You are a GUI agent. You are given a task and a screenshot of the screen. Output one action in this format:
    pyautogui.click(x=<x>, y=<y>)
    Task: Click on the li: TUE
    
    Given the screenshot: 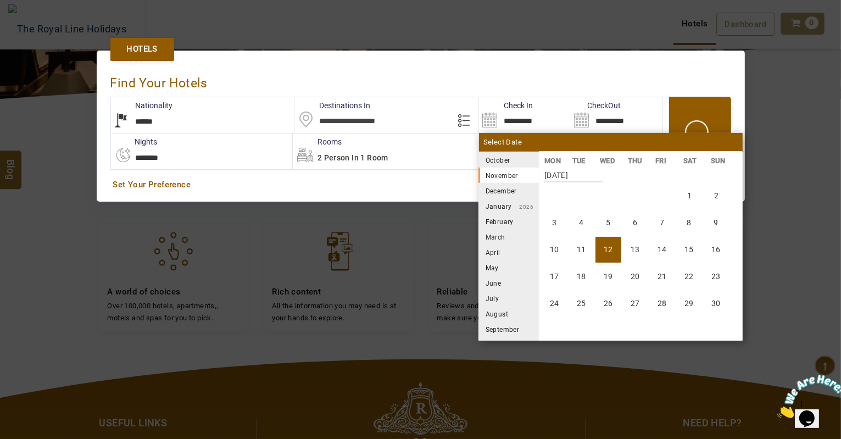 What is the action you would take?
    pyautogui.click(x=580, y=160)
    